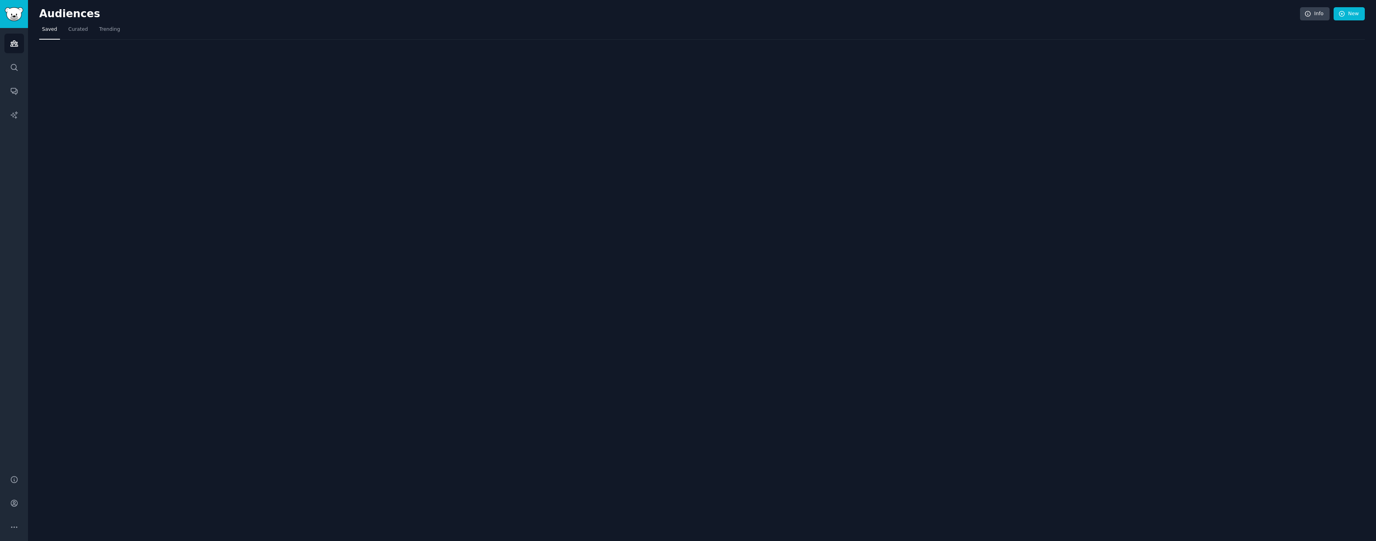 The width and height of the screenshot is (1376, 541). I want to click on span: Curated, so click(78, 30).